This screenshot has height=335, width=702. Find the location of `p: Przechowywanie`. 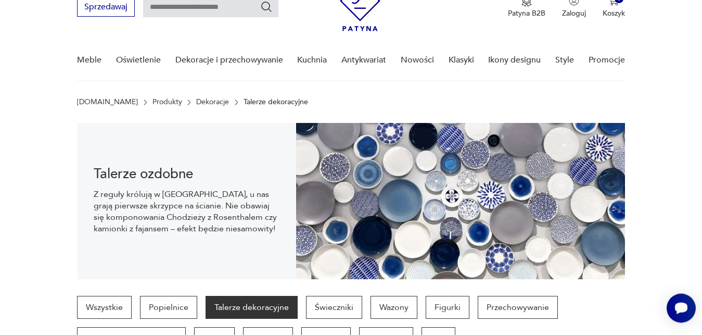

p: Przechowywanie is located at coordinates (518, 307).